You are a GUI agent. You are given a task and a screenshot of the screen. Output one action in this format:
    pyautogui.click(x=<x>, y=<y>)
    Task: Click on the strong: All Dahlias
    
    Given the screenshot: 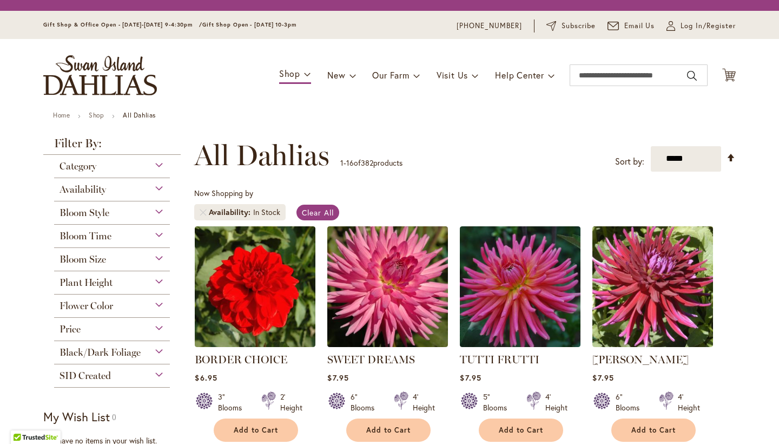 What is the action you would take?
    pyautogui.click(x=139, y=115)
    